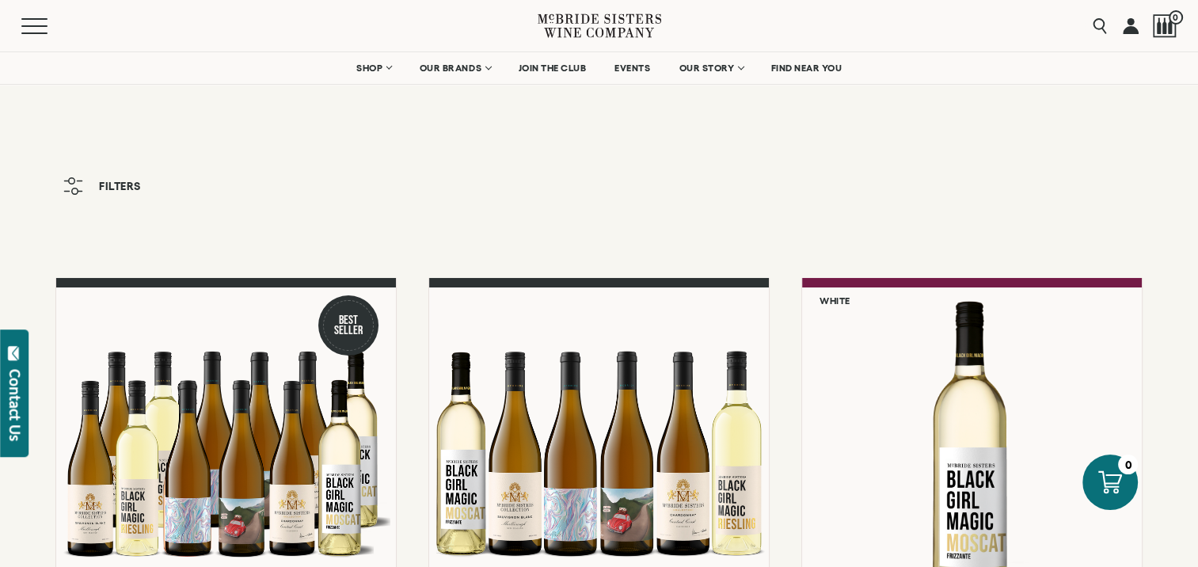  I want to click on button: Mobile Menu Trigger, so click(50, 26).